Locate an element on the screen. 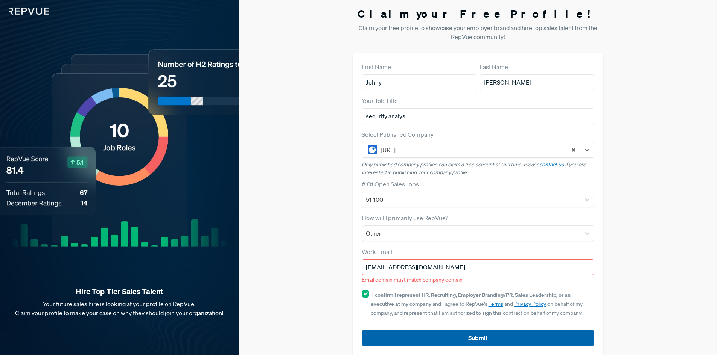 This screenshot has width=717, height=355. h3: Claim your Free Profile! is located at coordinates (478, 14).